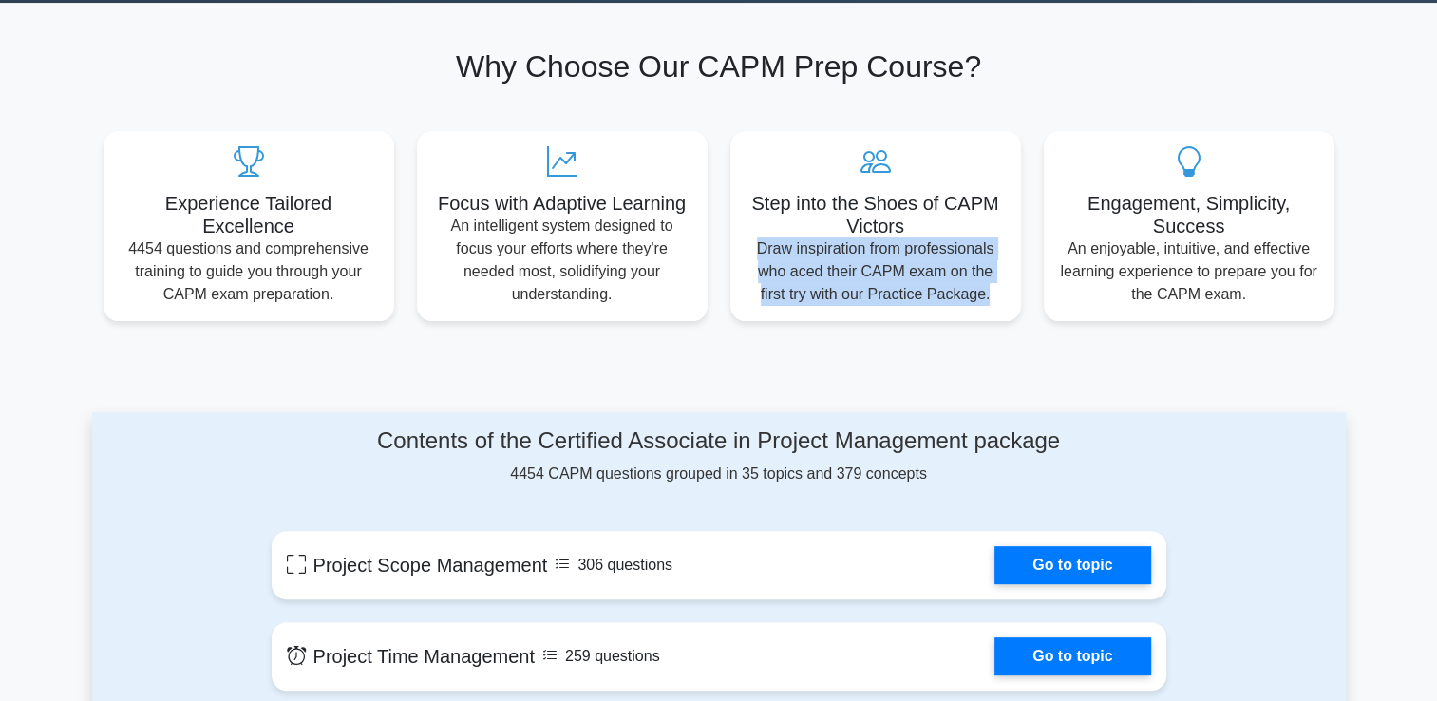 The height and width of the screenshot is (701, 1437). What do you see at coordinates (562, 260) in the screenshot?
I see `p: An intelligent system designed to focus your efforts where they're needed most, solidifying your ...` at bounding box center [562, 260].